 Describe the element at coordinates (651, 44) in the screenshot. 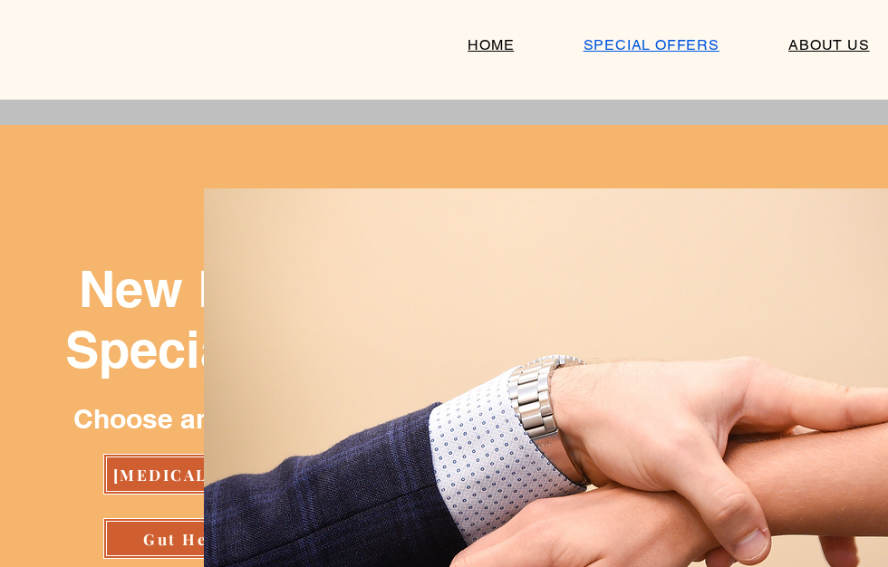

I see `a: SPECIAL OFFERS` at that location.